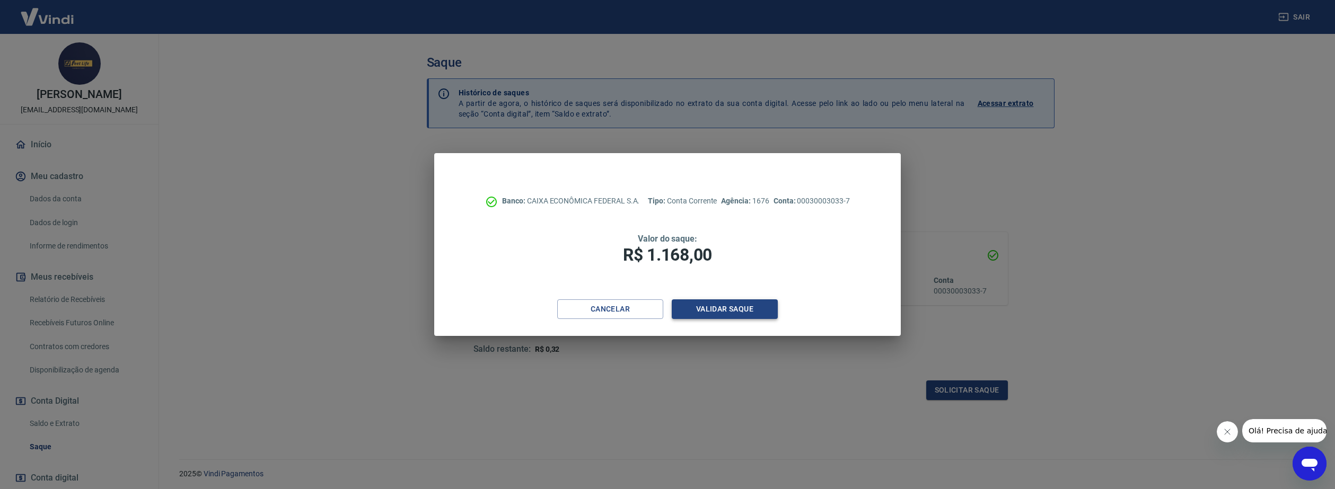 This screenshot has height=489, width=1335. Describe the element at coordinates (745, 201) in the screenshot. I see `p: 1676` at that location.